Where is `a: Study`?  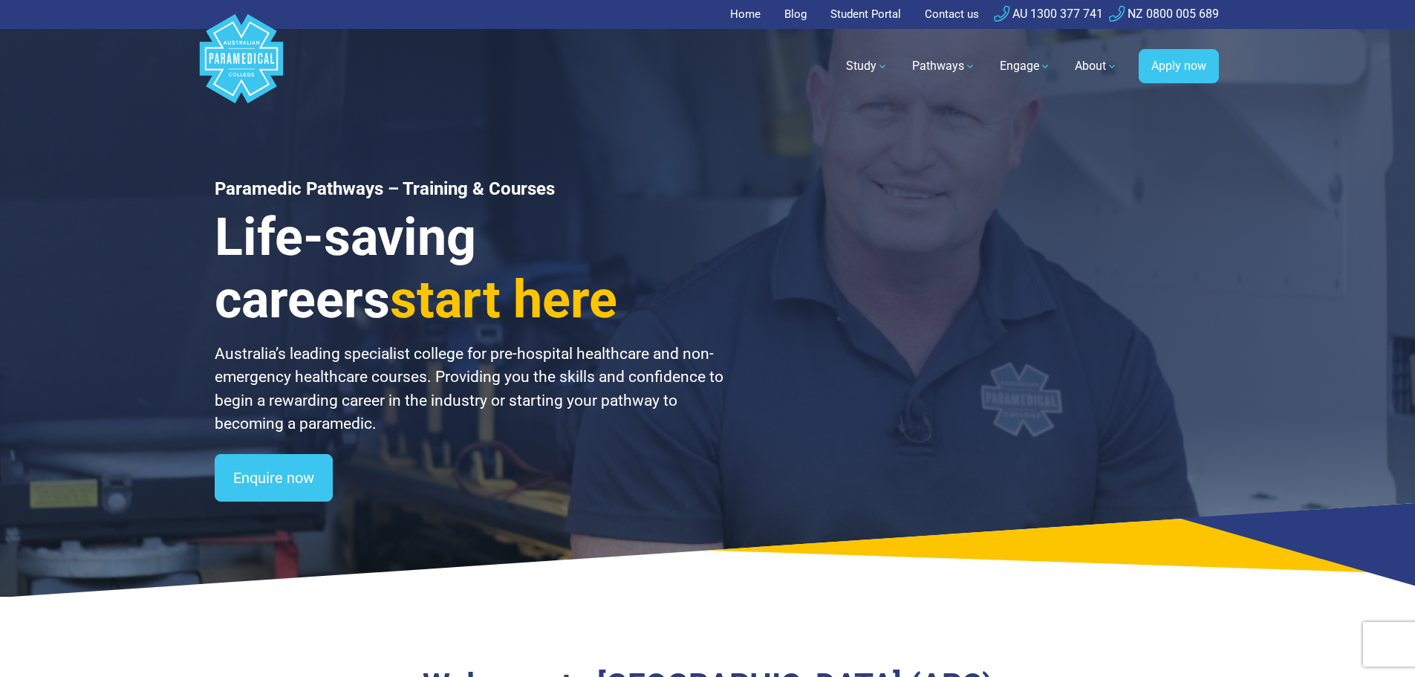
a: Study is located at coordinates (867, 66).